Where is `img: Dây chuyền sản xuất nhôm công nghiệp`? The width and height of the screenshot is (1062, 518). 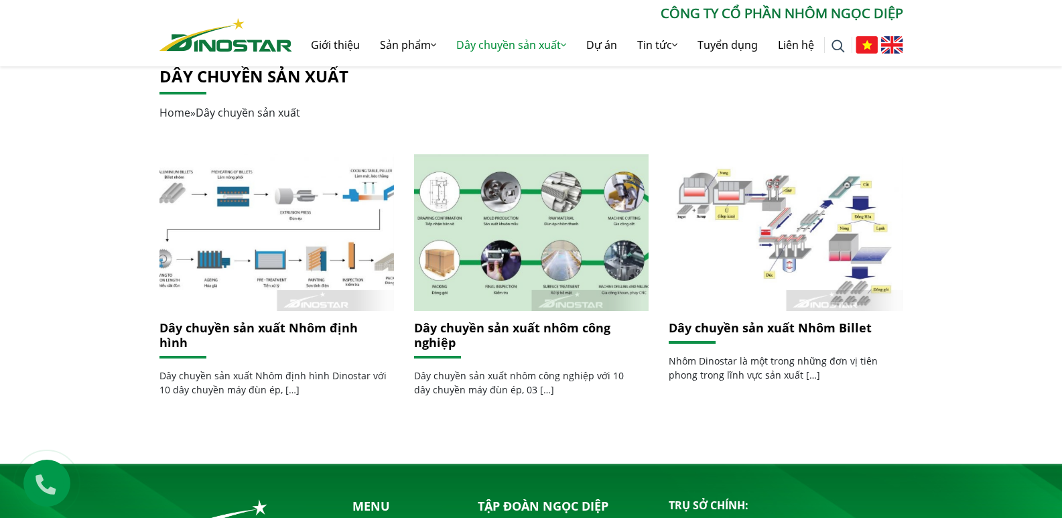 img: Dây chuyền sản xuất nhôm công nghiệp is located at coordinates (531, 232).